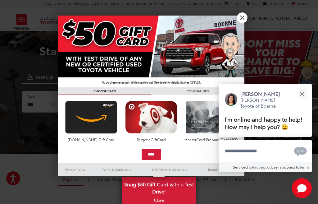 Image resolution: width=318 pixels, height=204 pixels. I want to click on img: 42635_top_851395.jpg, so click(151, 51).